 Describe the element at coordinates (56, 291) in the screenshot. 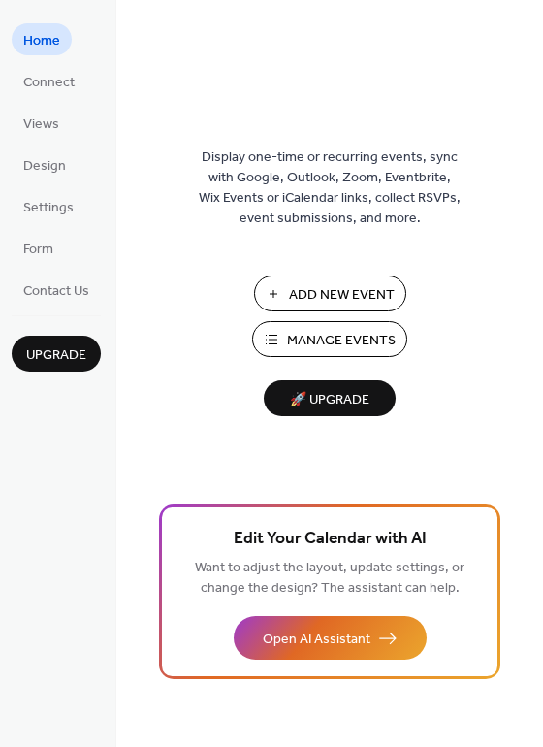

I see `span: Contact Us` at that location.